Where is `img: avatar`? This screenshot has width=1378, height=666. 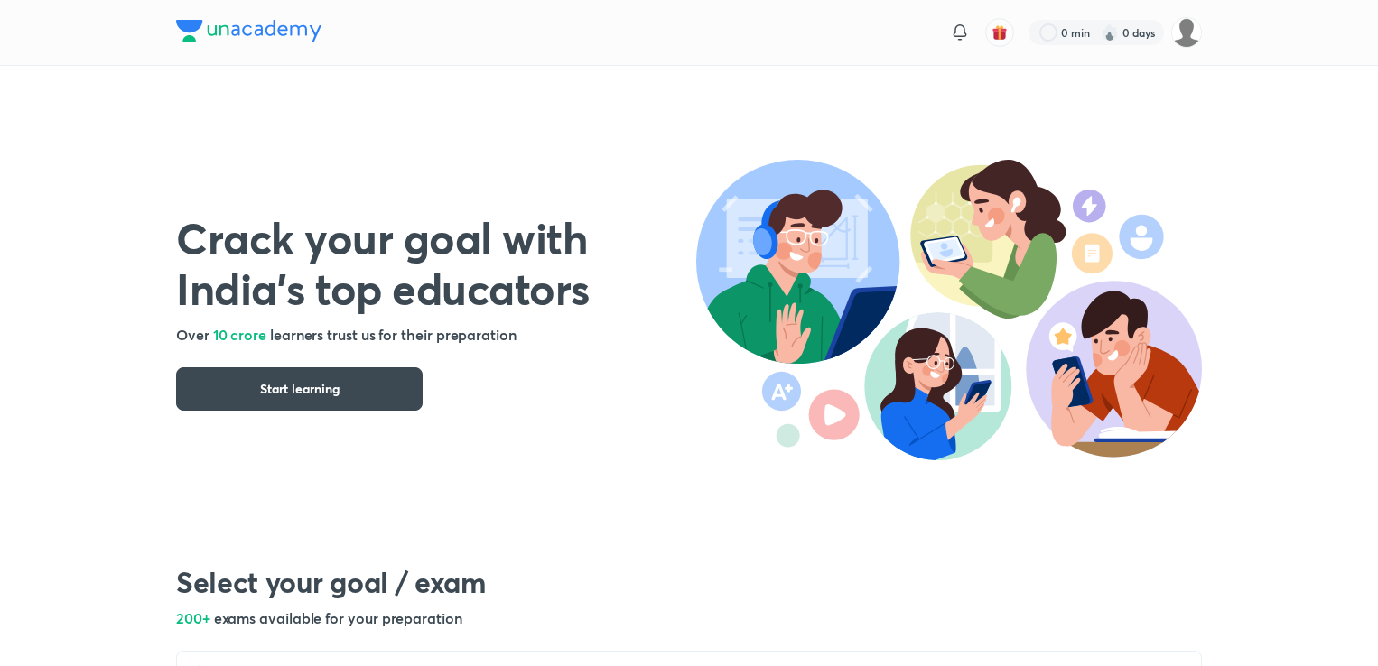 img: avatar is located at coordinates (1000, 33).